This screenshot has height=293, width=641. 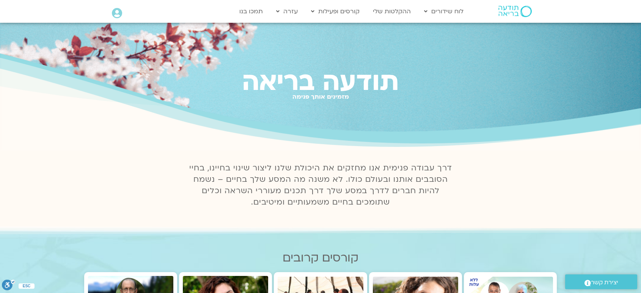 I want to click on span: יצירת קשר, so click(x=605, y=282).